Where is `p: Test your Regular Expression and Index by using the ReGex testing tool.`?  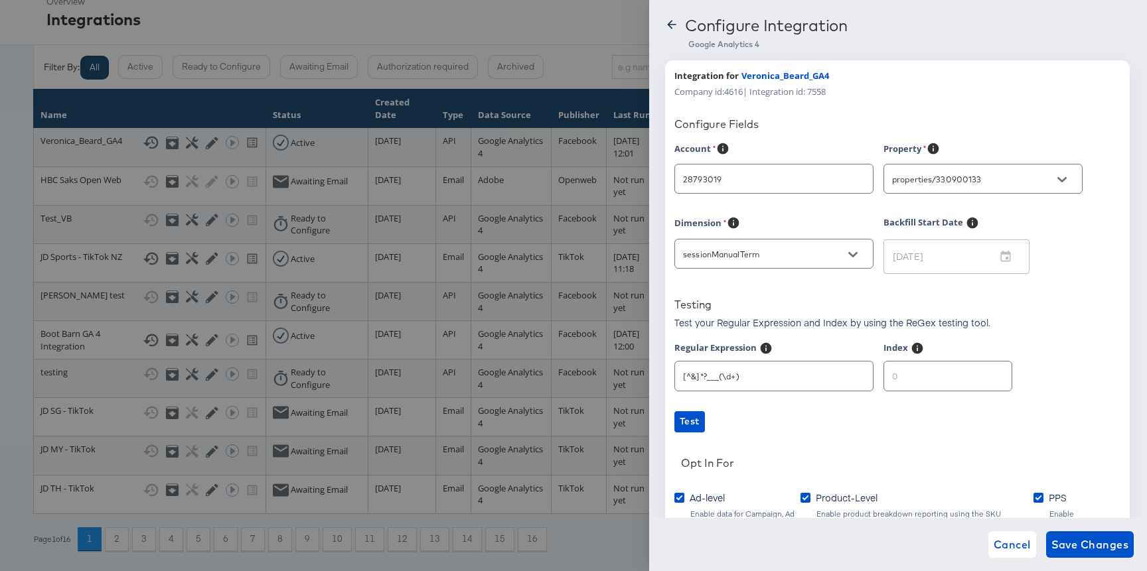
p: Test your Regular Expression and Index by using the ReGex testing tool. is located at coordinates (832, 323).